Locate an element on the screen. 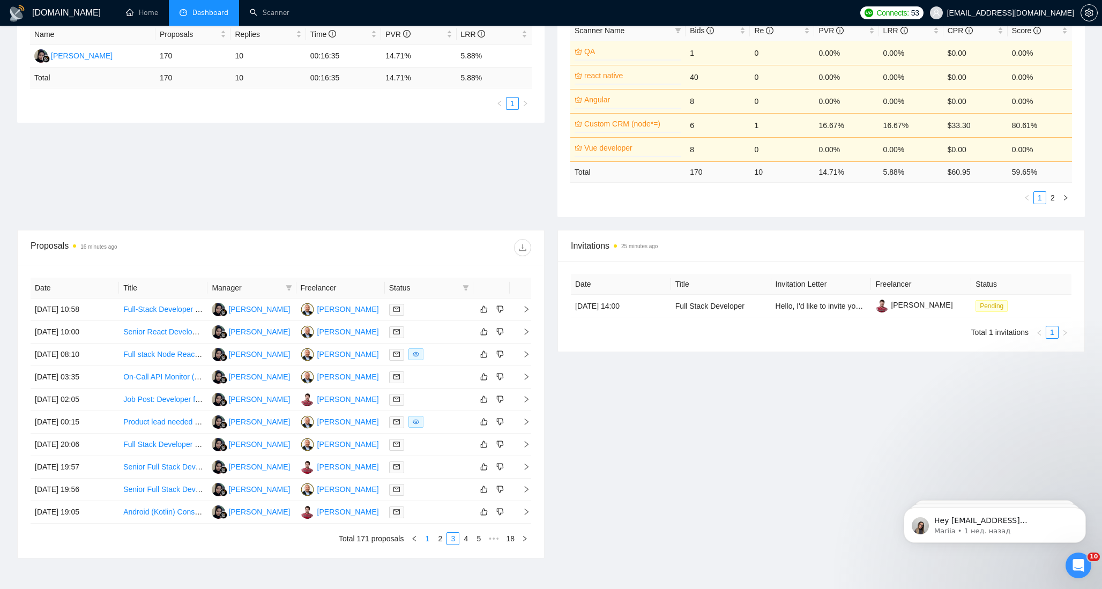 The width and height of the screenshot is (1102, 589). span: PVR is located at coordinates (831, 31).